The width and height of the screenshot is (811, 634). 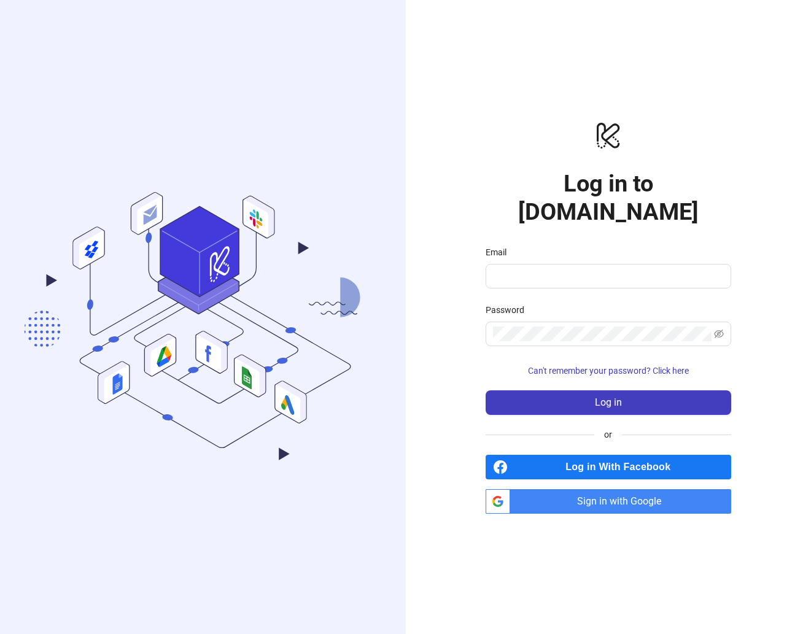 I want to click on label: Email, so click(x=500, y=252).